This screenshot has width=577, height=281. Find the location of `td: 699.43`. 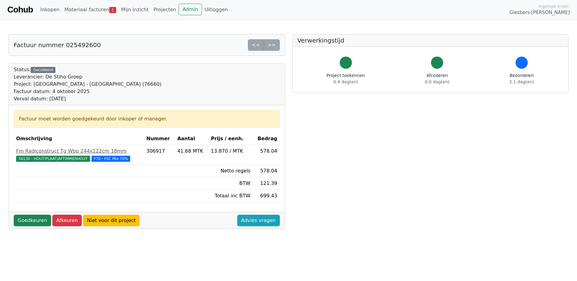

td: 699.43 is located at coordinates (266, 196).